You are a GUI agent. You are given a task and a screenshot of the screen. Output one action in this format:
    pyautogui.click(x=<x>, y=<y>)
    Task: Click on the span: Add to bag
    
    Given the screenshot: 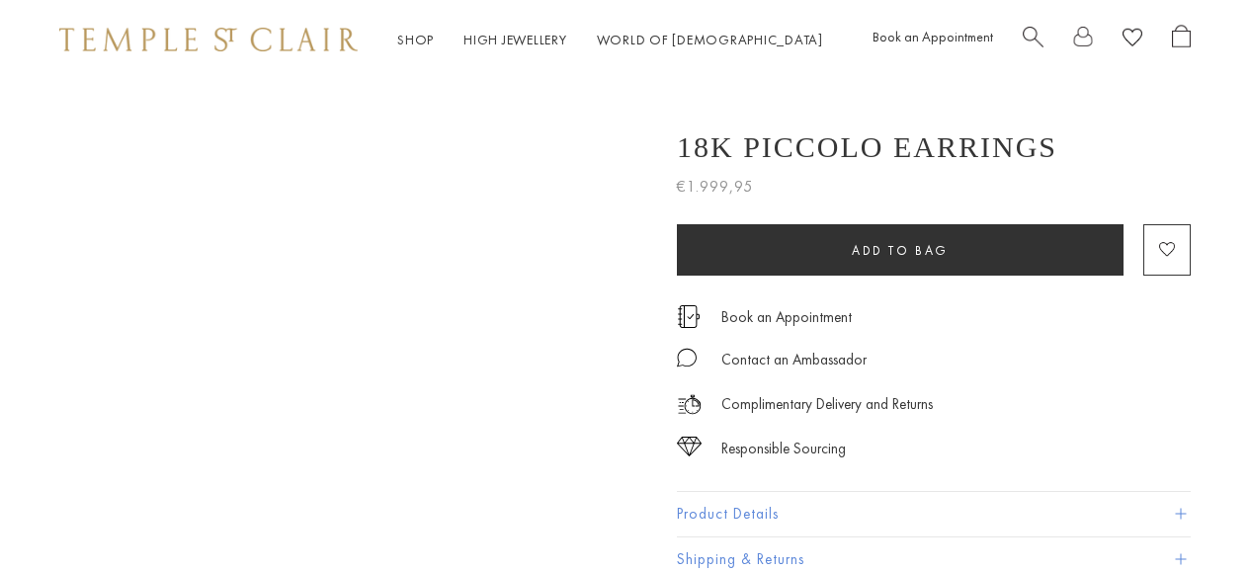 What is the action you would take?
    pyautogui.click(x=900, y=250)
    